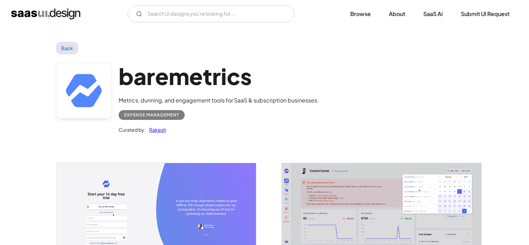 This screenshot has height=245, width=529. What do you see at coordinates (219, 76) in the screenshot?
I see `h1: baremetrics` at bounding box center [219, 76].